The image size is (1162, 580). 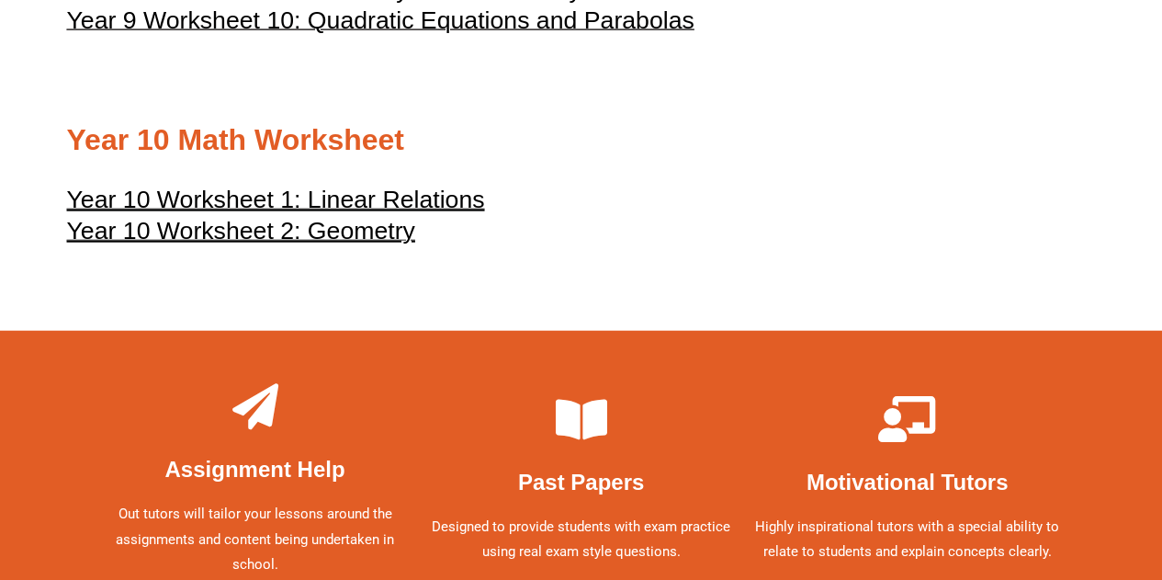 What do you see at coordinates (581, 141) in the screenshot?
I see `h2: Year 10 Math Worksheet` at bounding box center [581, 141].